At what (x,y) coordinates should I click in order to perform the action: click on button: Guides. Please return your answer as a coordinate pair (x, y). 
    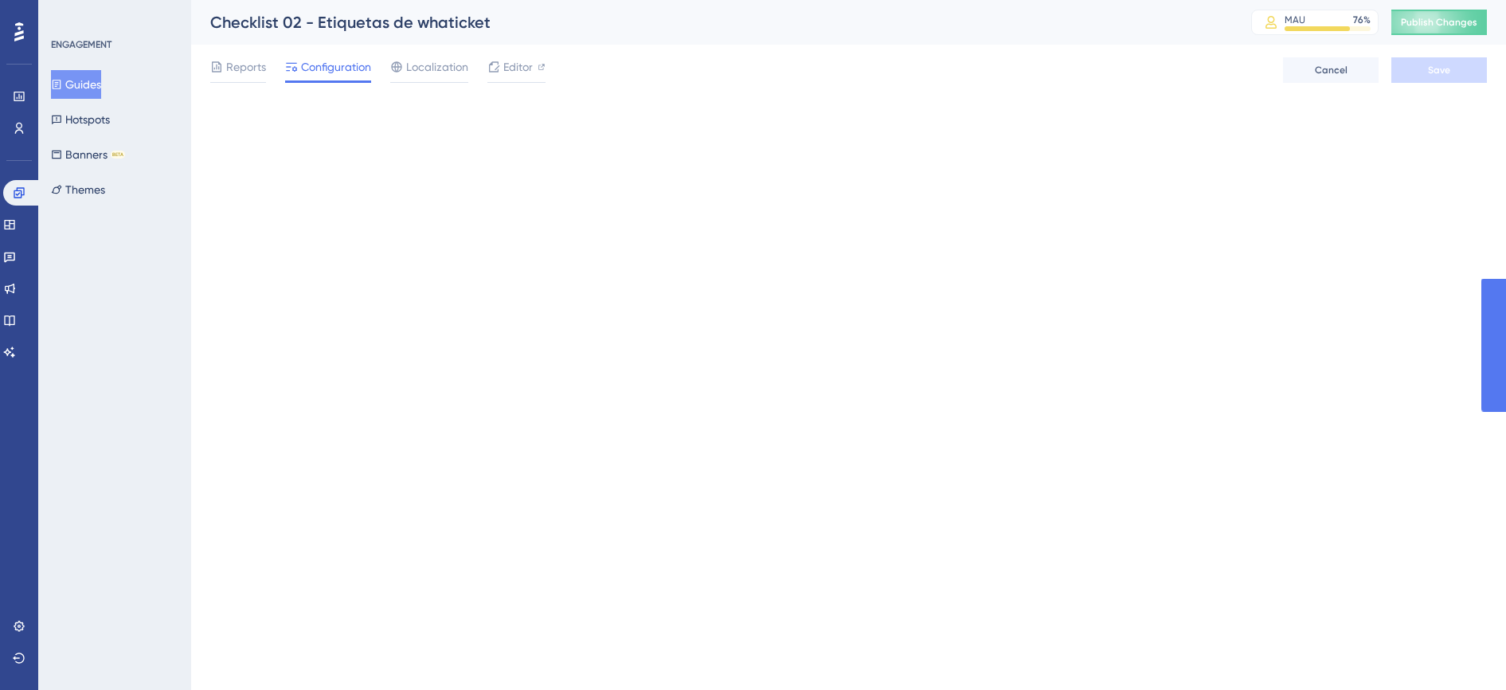
    Looking at the image, I should click on (76, 84).